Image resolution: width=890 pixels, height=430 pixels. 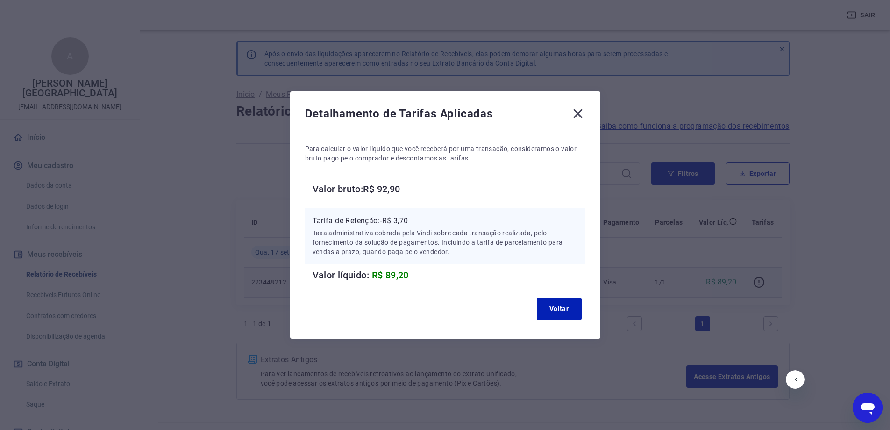 What do you see at coordinates (445, 115) in the screenshot?
I see `div: Detalhamento de Tarifas Aplicadas` at bounding box center [445, 115].